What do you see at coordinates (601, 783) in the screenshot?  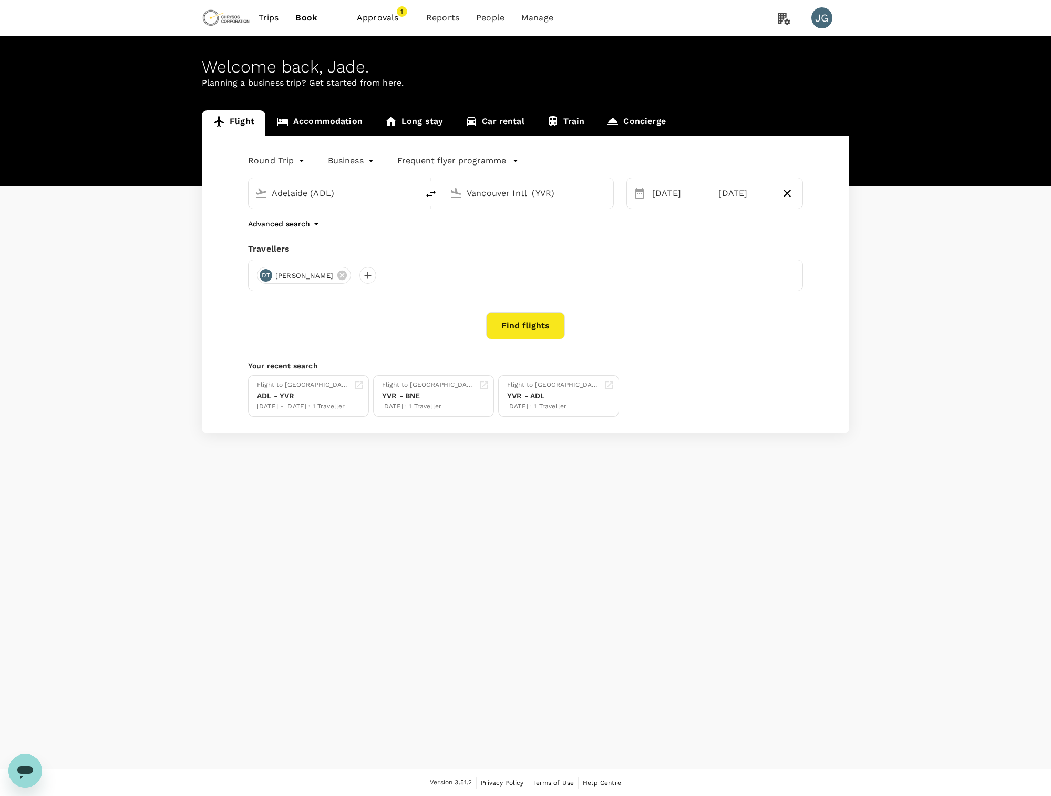 I see `a: Help Centre` at bounding box center [601, 783].